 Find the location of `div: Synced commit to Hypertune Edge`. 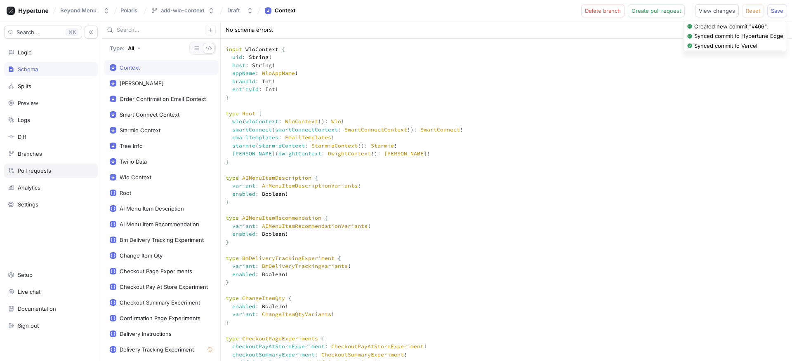

div: Synced commit to Hypertune Edge is located at coordinates (739, 36).